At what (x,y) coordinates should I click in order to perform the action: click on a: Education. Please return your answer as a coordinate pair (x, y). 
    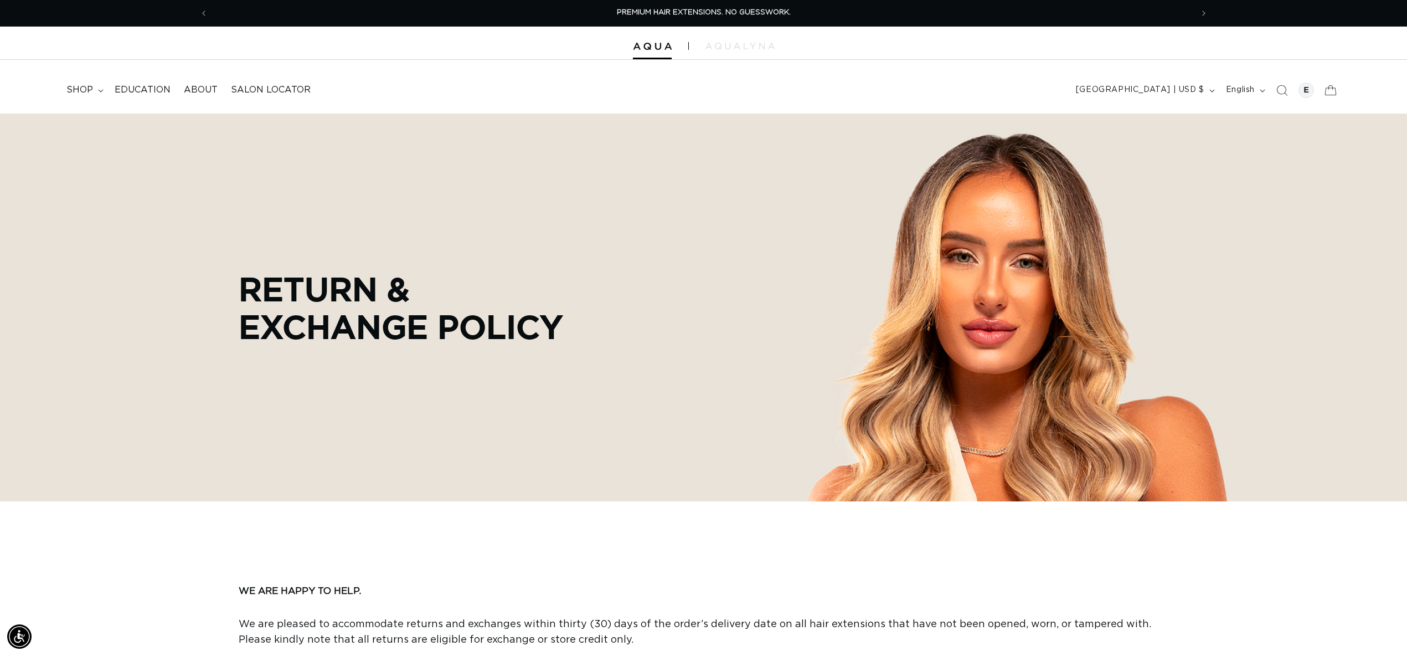
    Looking at the image, I should click on (142, 90).